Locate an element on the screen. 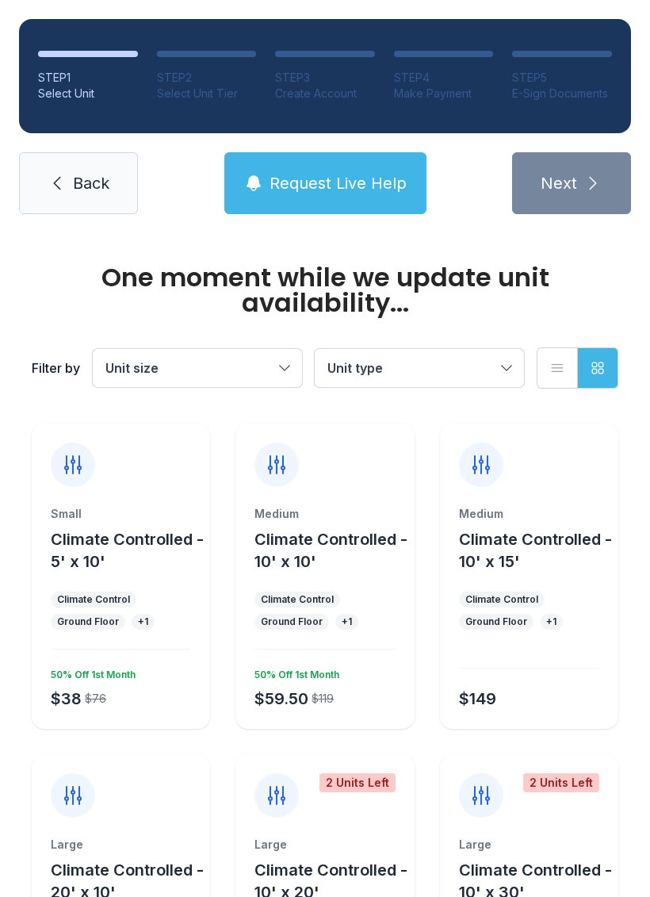 The width and height of the screenshot is (650, 897). div: STEP 3 is located at coordinates (325, 78).